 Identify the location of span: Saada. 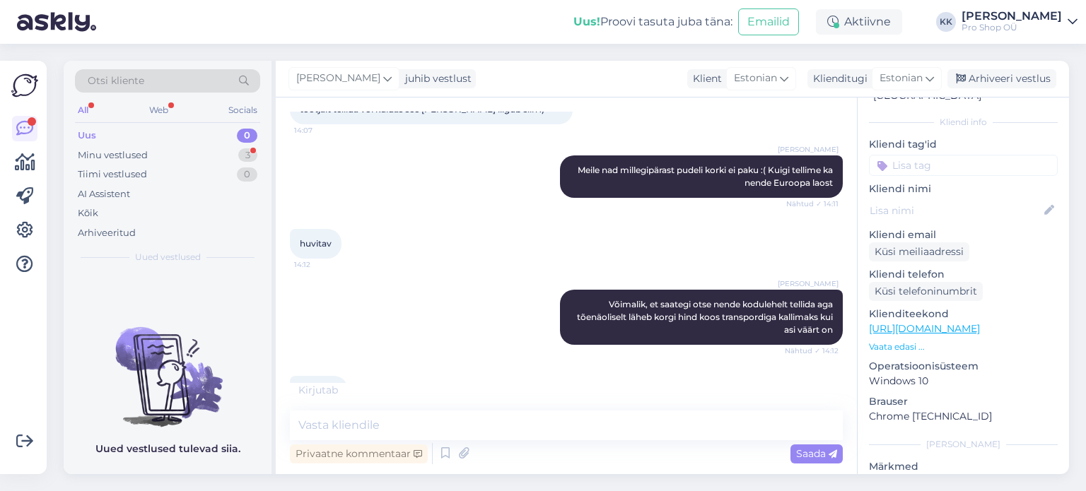
(817, 454).